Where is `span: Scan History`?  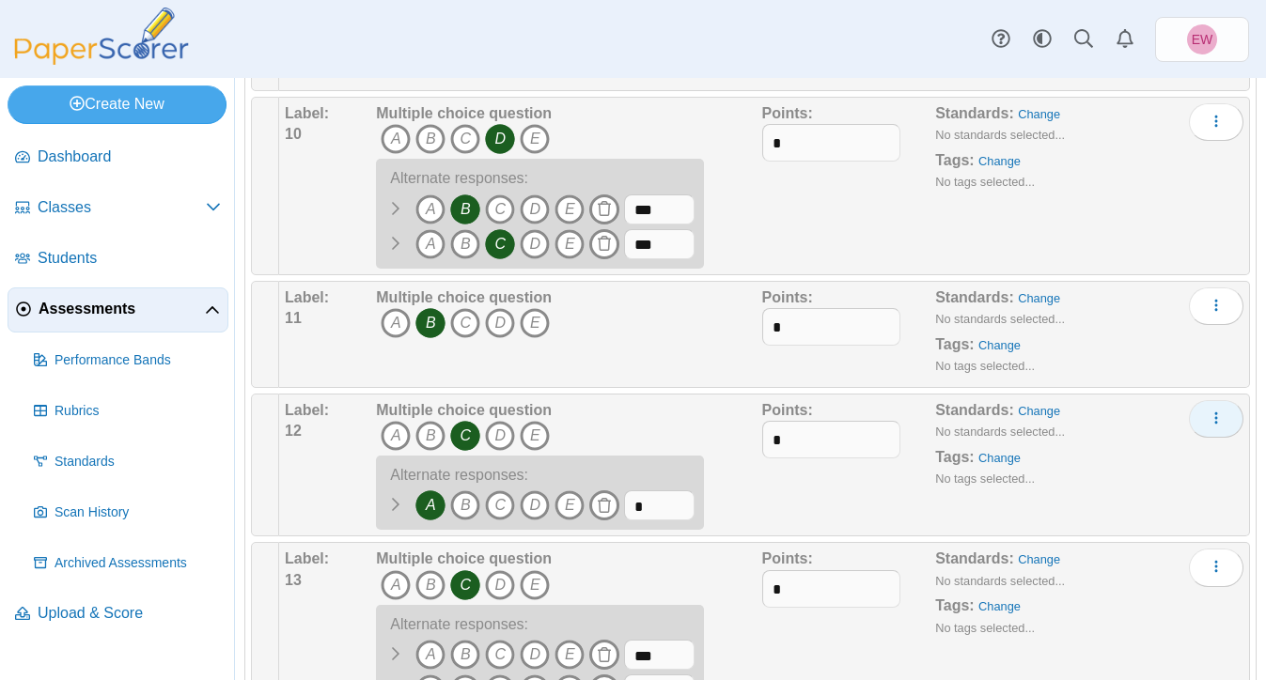
span: Scan History is located at coordinates (137, 513).